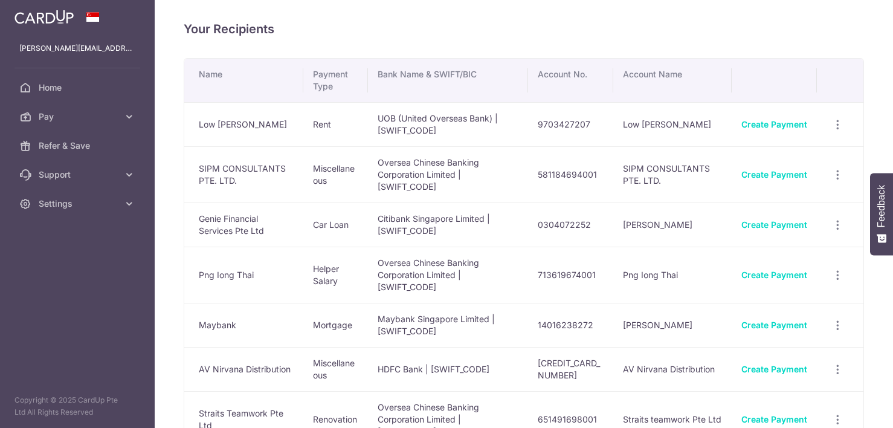  What do you see at coordinates (570, 274) in the screenshot?
I see `td: 713619674001` at bounding box center [570, 274].